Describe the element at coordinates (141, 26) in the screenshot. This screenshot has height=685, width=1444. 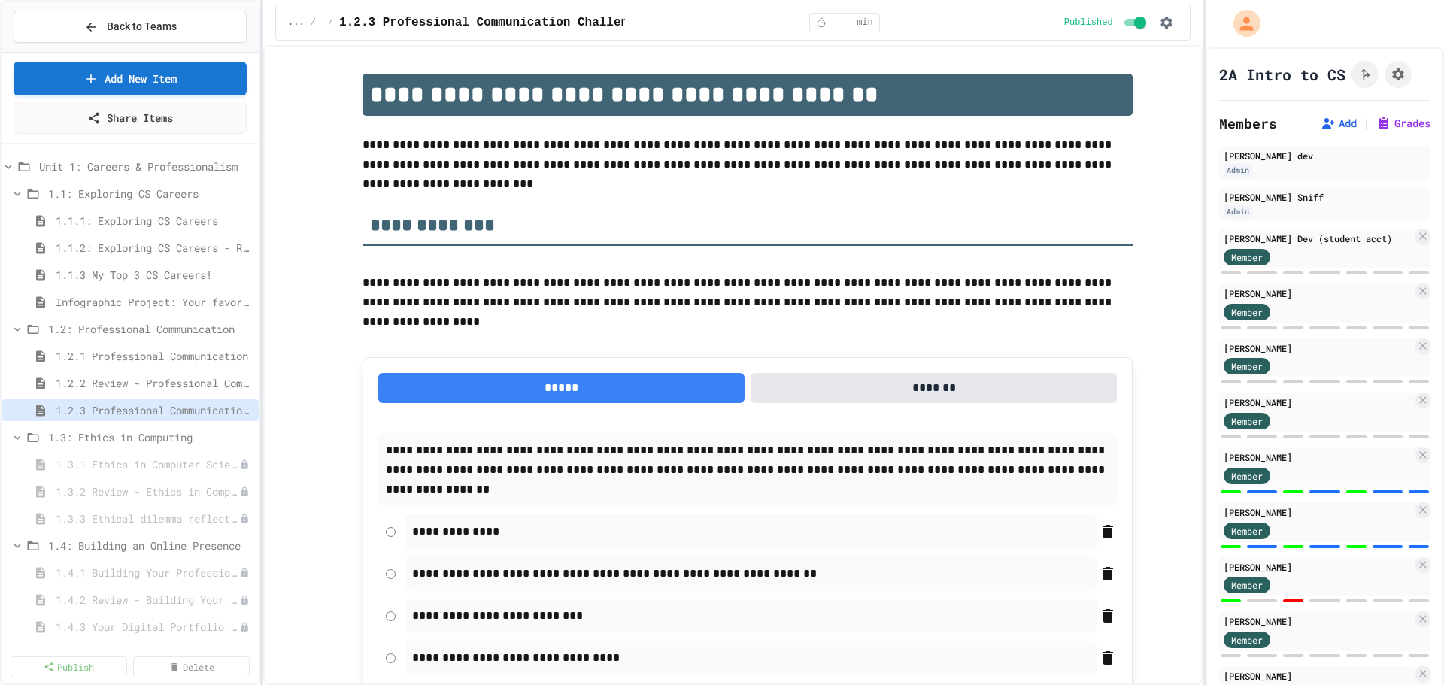
I see `span: Back to Teams` at that location.